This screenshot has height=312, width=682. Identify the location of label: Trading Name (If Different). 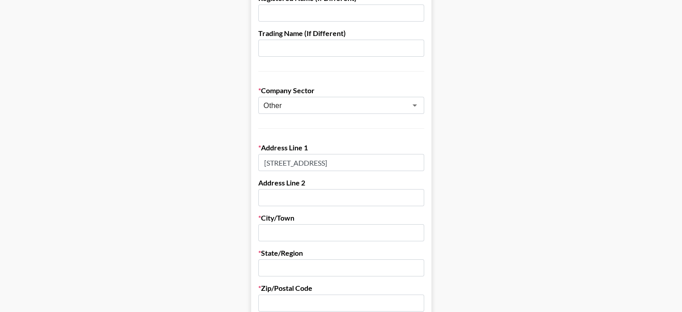
(341, 33).